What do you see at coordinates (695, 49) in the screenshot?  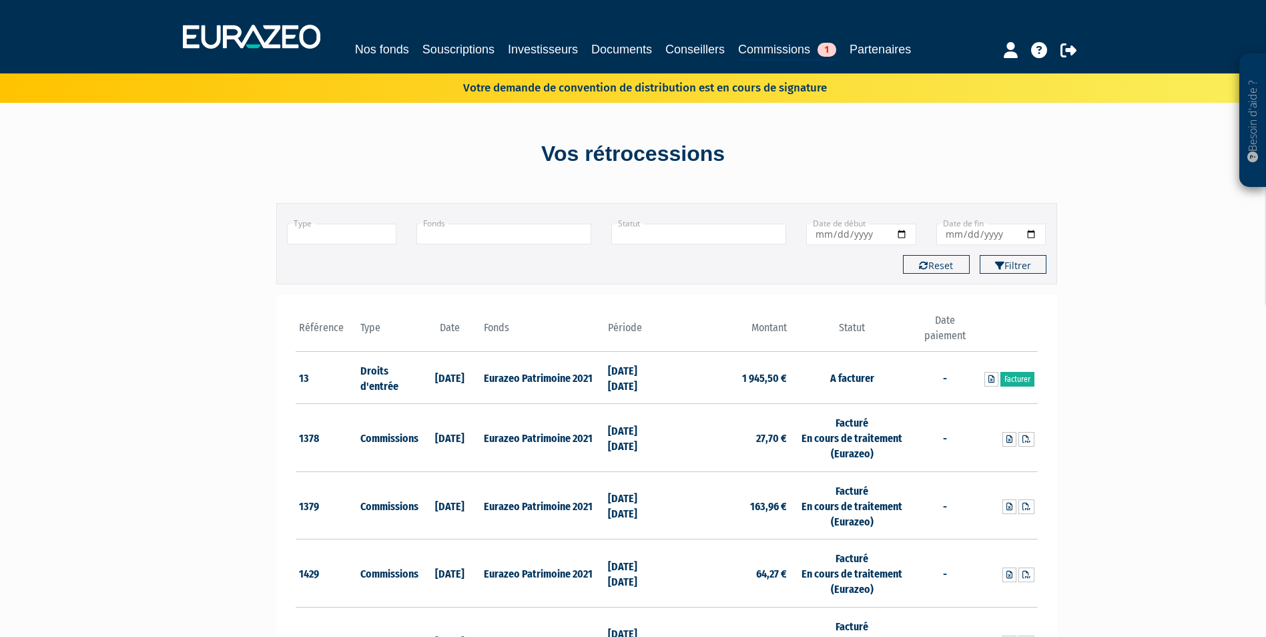 I see `a: Conseillers` at bounding box center [695, 49].